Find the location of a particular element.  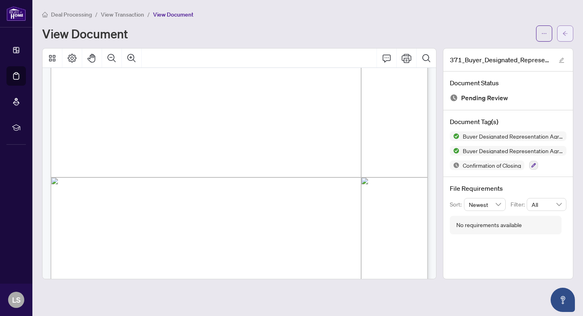

span: Deal Processing is located at coordinates (71, 15).